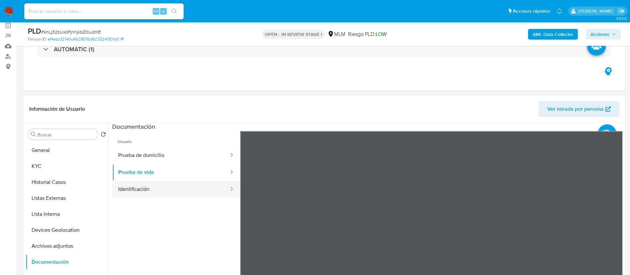 The width and height of the screenshot is (630, 275). What do you see at coordinates (579, 109) in the screenshot?
I see `button: Ver mirada por persona` at bounding box center [579, 109].